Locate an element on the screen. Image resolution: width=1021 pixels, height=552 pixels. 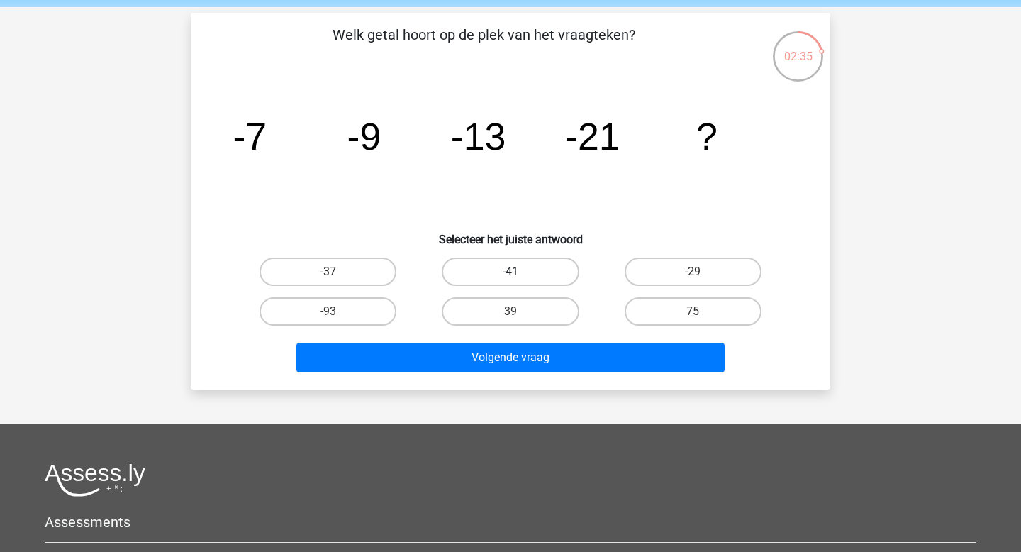
label: -37 is located at coordinates (328, 272).